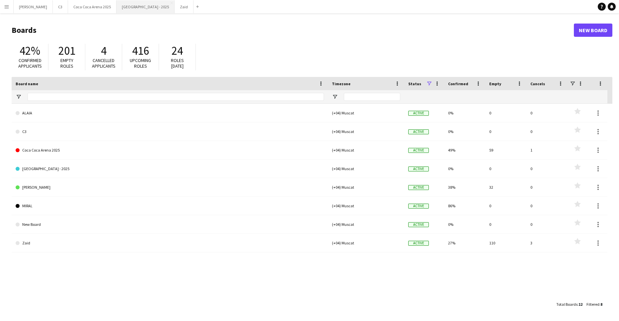 The width and height of the screenshot is (619, 321). I want to click on span: Confirmed, so click(458, 84).